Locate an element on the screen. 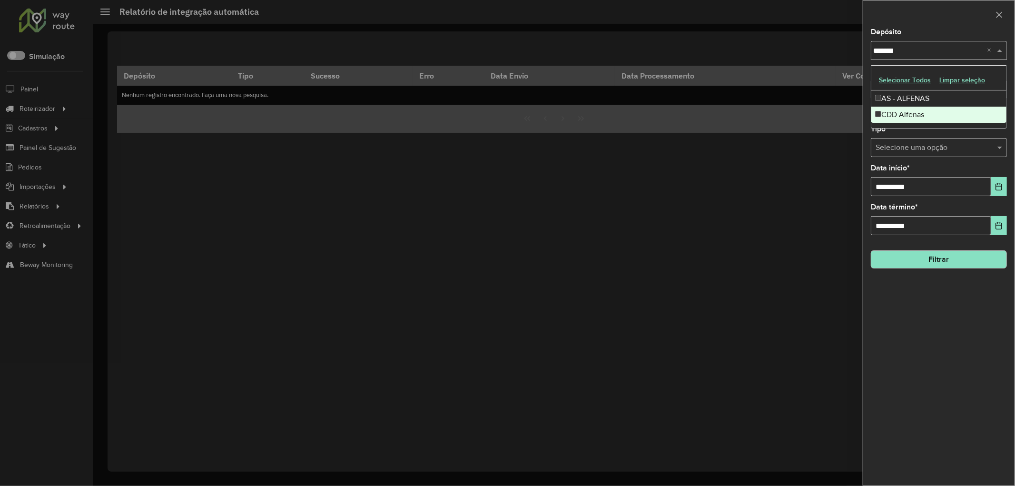 The image size is (1015, 486). div: AS - ALFENAS is located at coordinates (939, 99).